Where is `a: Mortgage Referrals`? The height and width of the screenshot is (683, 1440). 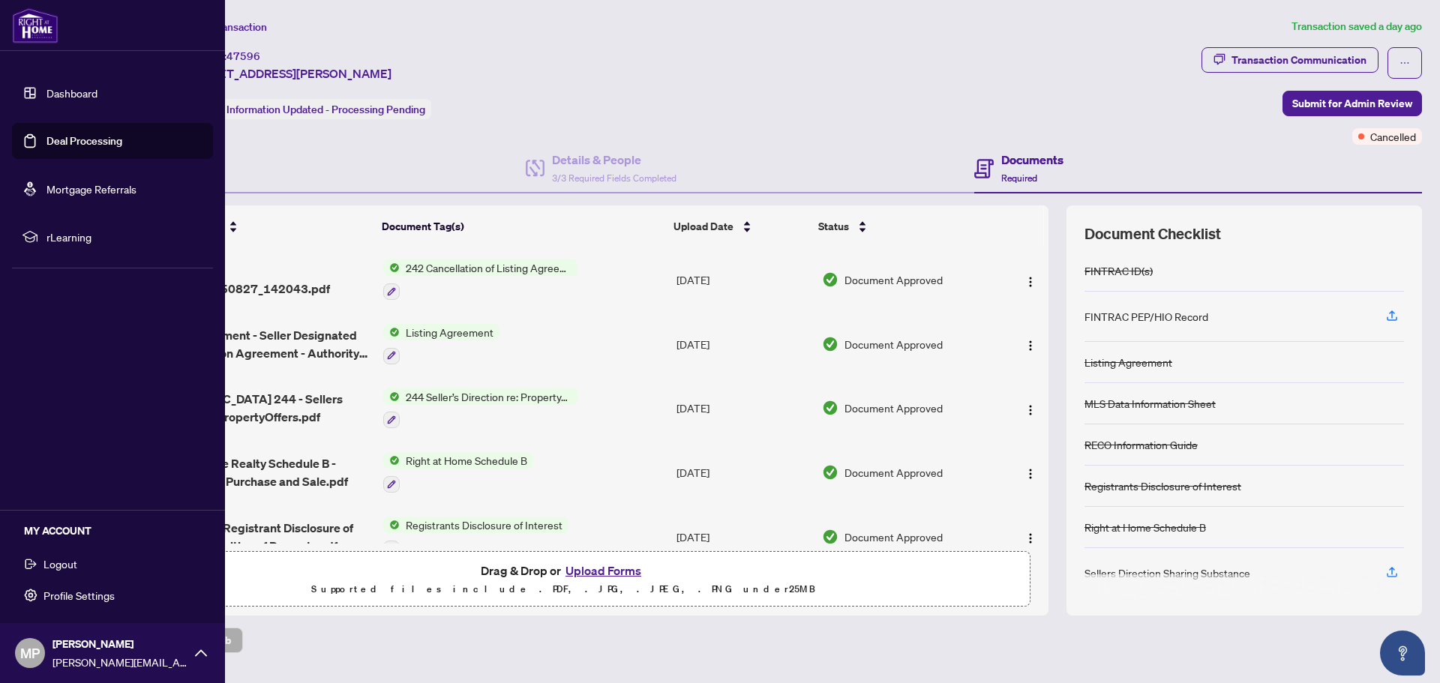
a: Mortgage Referrals is located at coordinates (91, 189).